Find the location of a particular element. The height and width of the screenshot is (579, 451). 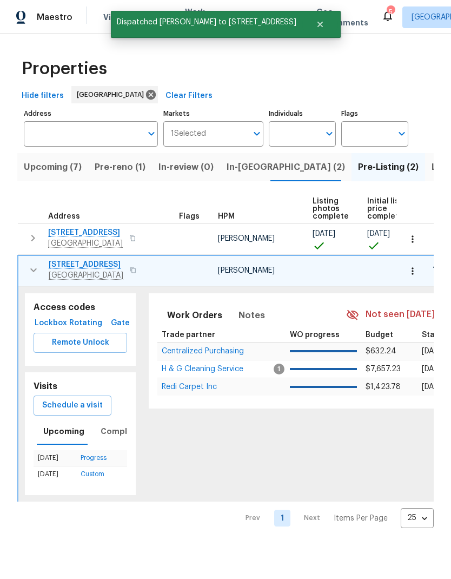

span: $632.24 is located at coordinates (381, 351).